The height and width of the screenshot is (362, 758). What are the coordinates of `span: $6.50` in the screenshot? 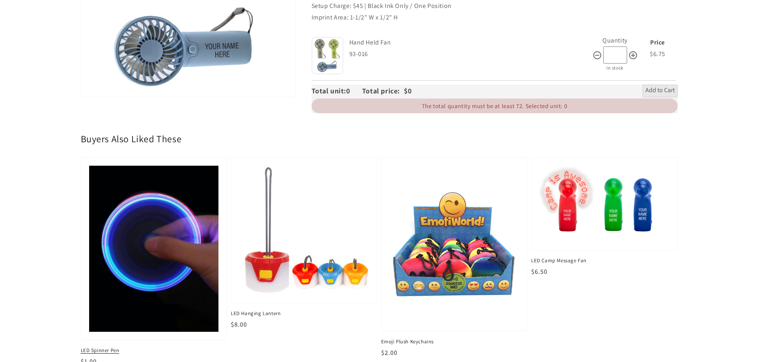 It's located at (539, 272).